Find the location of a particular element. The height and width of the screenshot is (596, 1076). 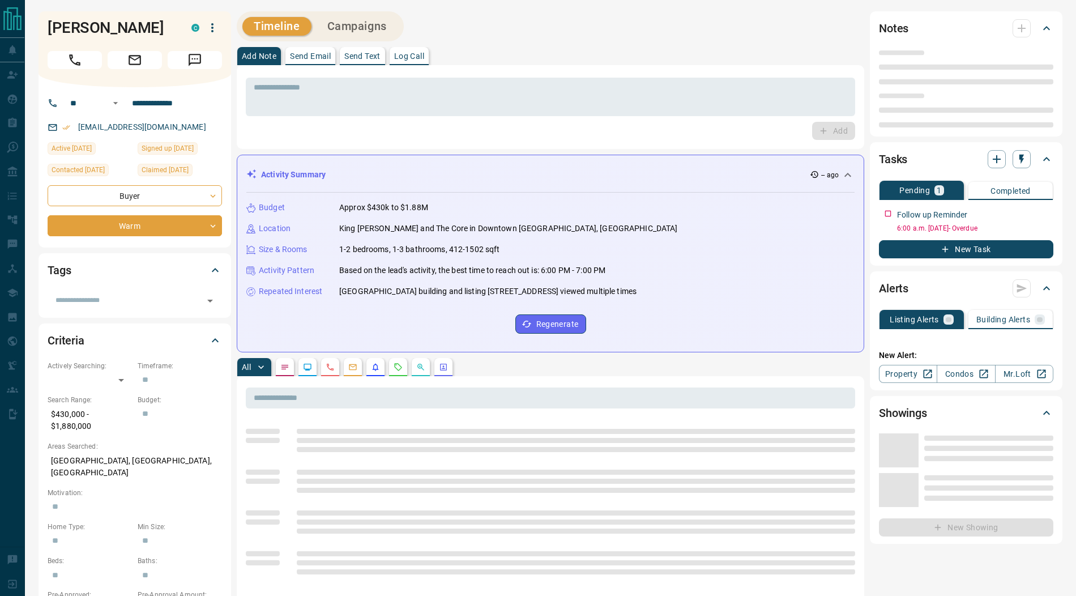

span: Call is located at coordinates (75, 60).